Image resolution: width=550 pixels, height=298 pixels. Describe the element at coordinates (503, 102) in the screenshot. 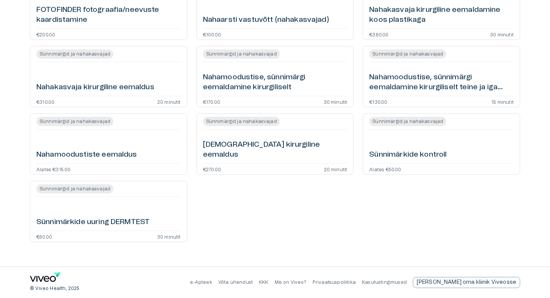

I see `p: 15 minutit` at that location.